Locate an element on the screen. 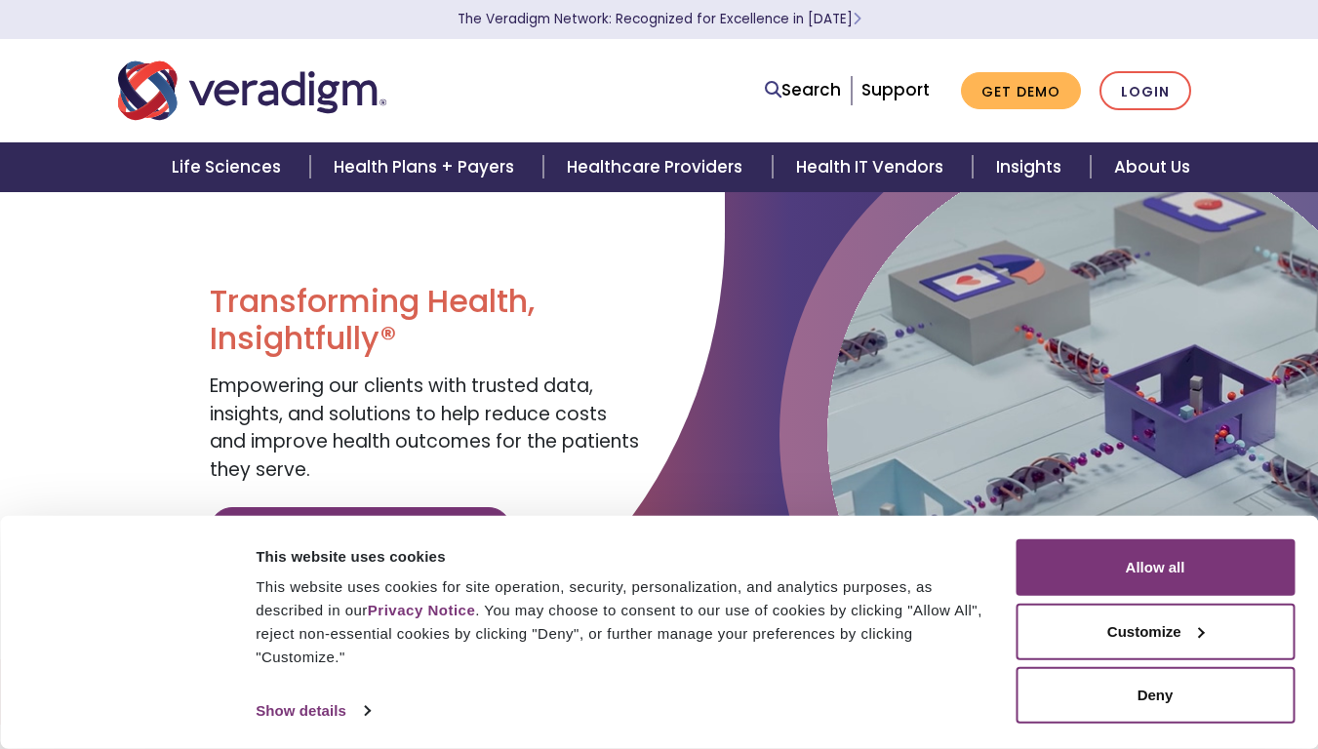 The image size is (1318, 749). a: Login is located at coordinates (1145, 91).